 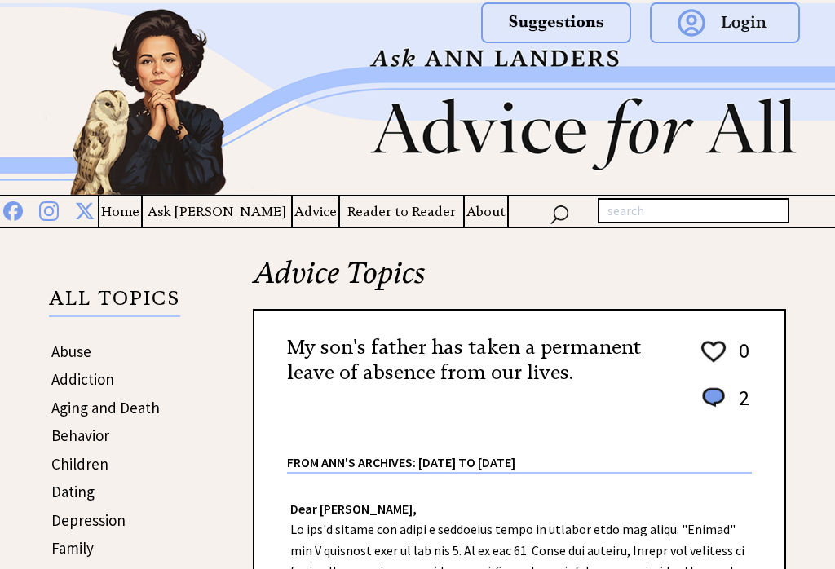 What do you see at coordinates (73, 492) in the screenshot?
I see `a: Dating` at bounding box center [73, 492].